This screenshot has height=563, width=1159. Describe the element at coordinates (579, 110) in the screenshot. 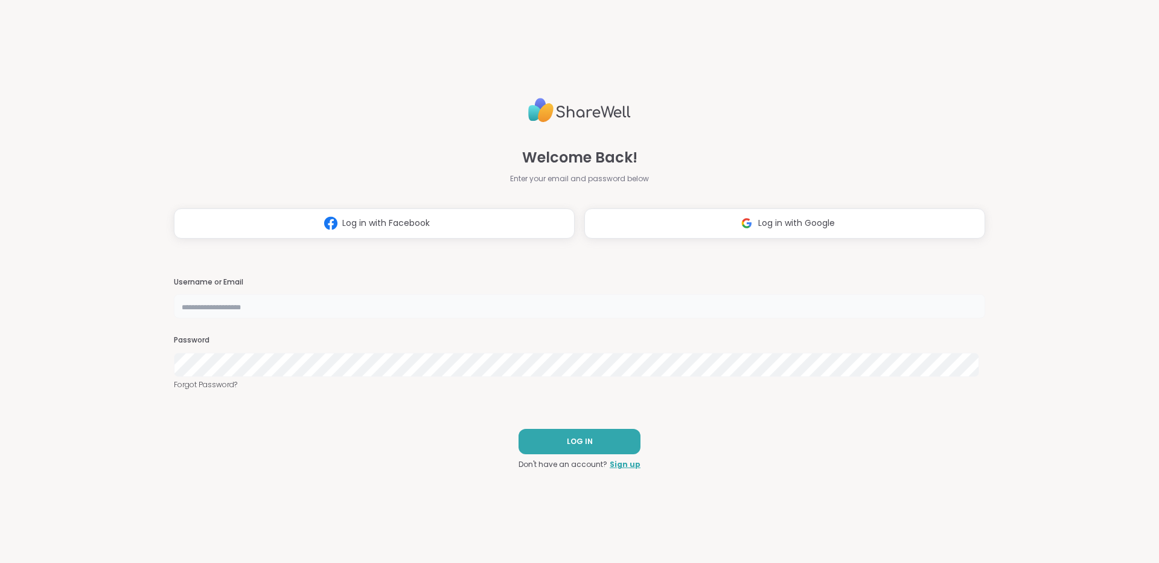

I see `img: ShareWell Logo` at that location.